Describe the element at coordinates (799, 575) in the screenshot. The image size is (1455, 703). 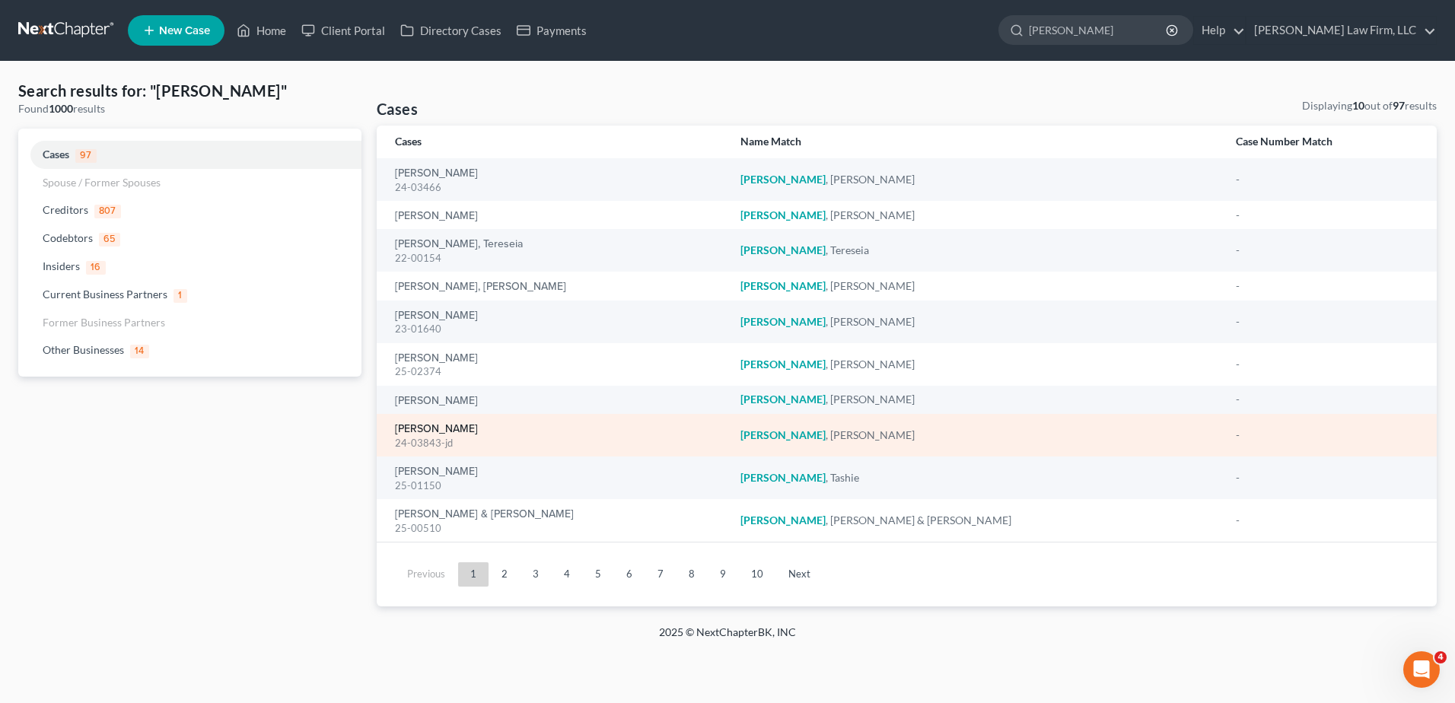
I see `a: Next` at that location.